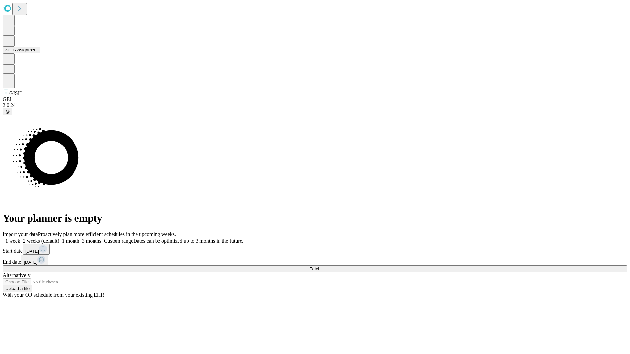 Image resolution: width=630 pixels, height=354 pixels. I want to click on span: 1 month, so click(71, 241).